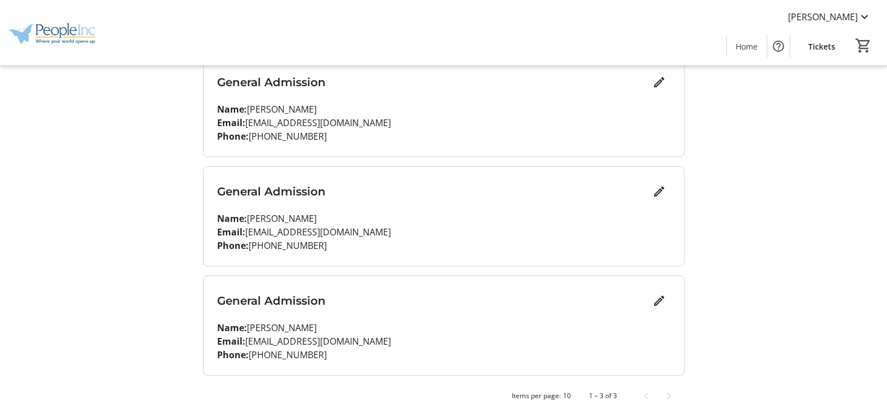 Image resolution: width=887 pixels, height=419 pixels. Describe the element at coordinates (603, 396) in the screenshot. I see `div: 1 – 3 of 3` at that location.